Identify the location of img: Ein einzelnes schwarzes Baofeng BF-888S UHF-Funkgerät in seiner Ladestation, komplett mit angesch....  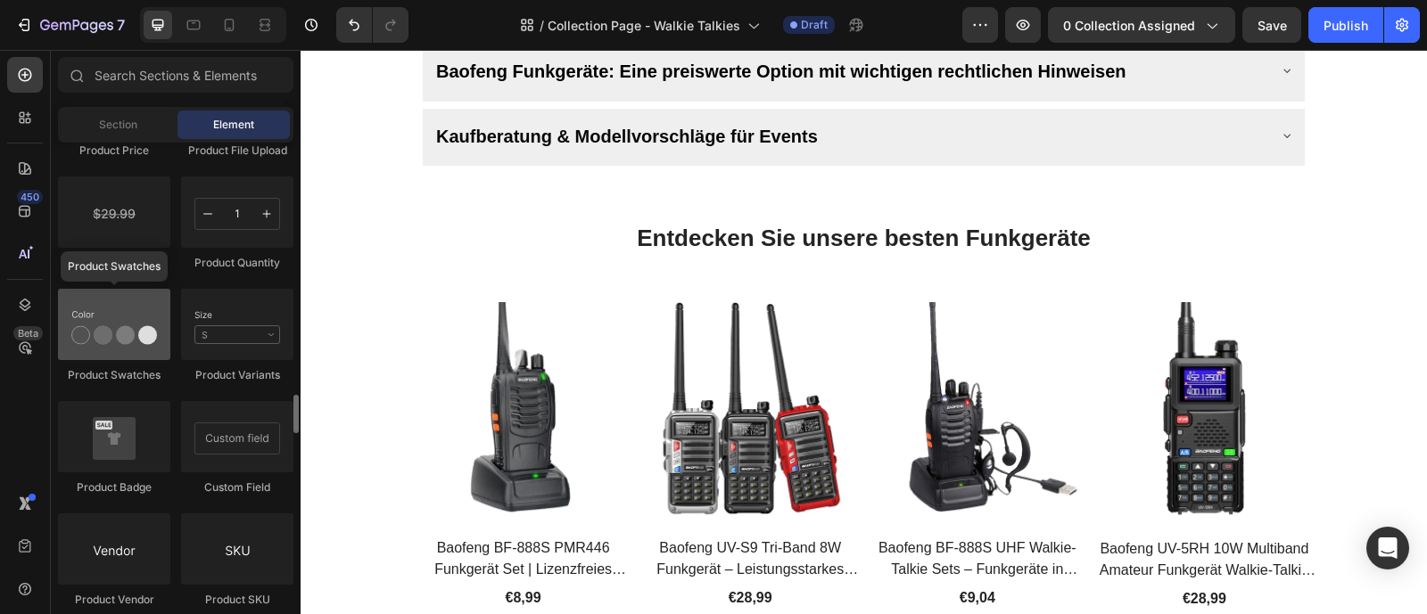
(676, 362).